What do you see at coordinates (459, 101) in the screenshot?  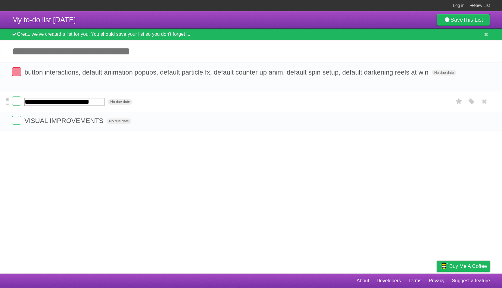 I see `label: Star task` at bounding box center [459, 101].